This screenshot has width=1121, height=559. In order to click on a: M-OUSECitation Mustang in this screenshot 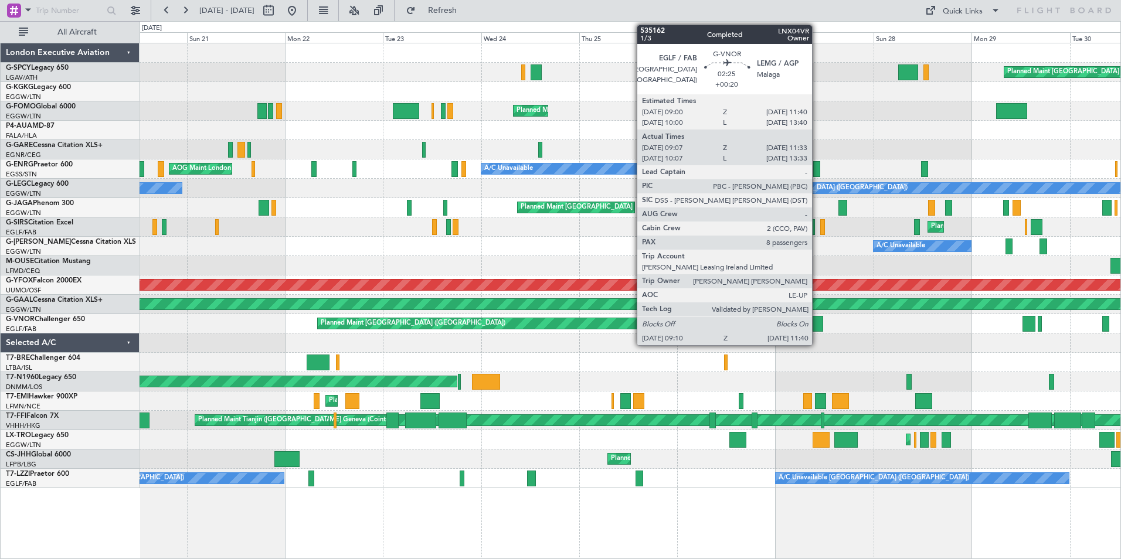, I will do `click(48, 261)`.